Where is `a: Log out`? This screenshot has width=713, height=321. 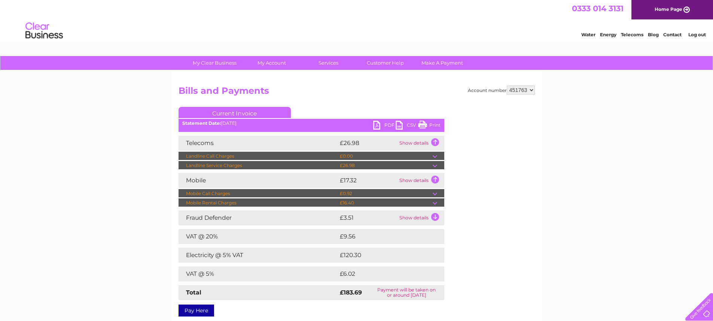
a: Log out is located at coordinates (697, 34).